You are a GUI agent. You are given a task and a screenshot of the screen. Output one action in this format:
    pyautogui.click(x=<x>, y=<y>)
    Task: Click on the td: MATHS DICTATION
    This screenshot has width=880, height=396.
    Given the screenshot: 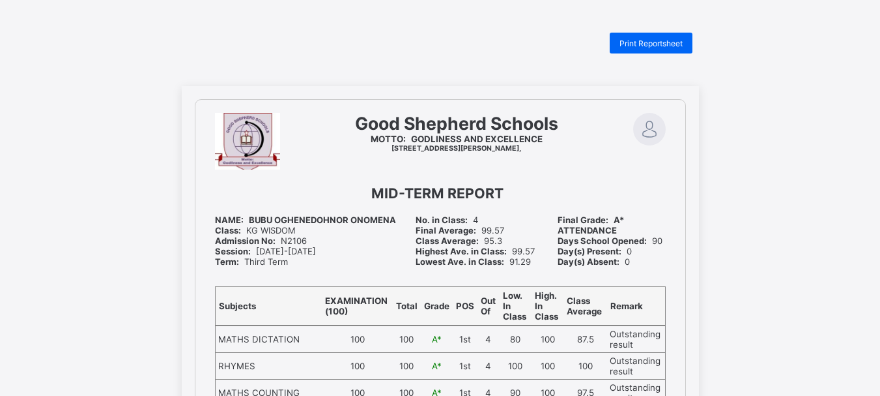 What is the action you would take?
    pyautogui.click(x=268, y=339)
    